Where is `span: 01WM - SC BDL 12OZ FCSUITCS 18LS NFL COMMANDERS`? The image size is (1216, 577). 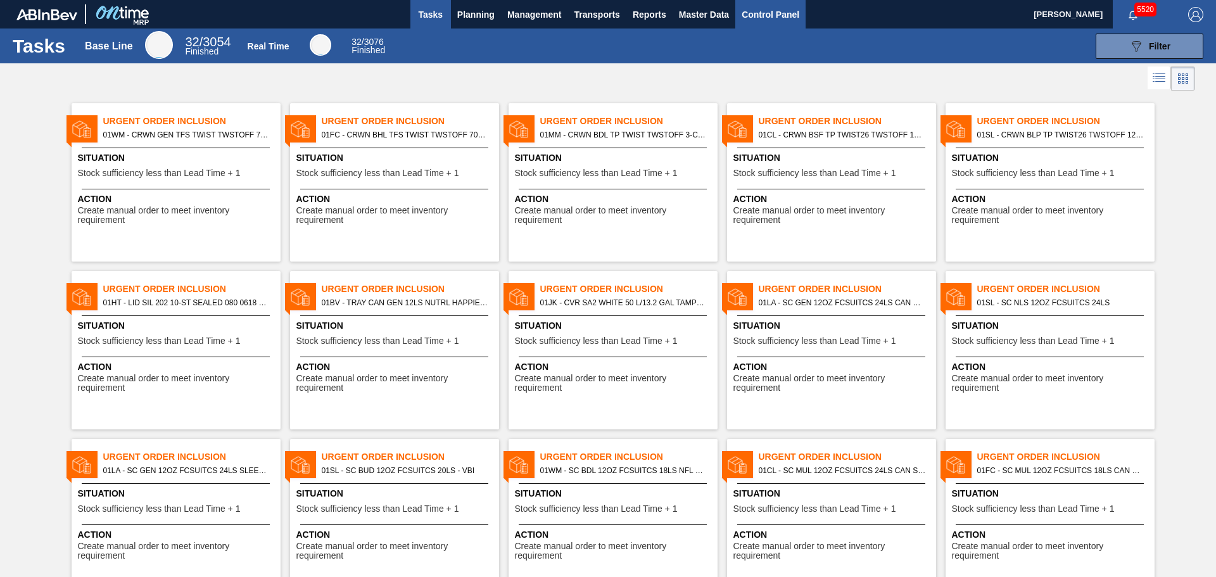
span: 01WM - SC BDL 12OZ FCSUITCS 18LS NFL COMMANDERS is located at coordinates (624, 471).